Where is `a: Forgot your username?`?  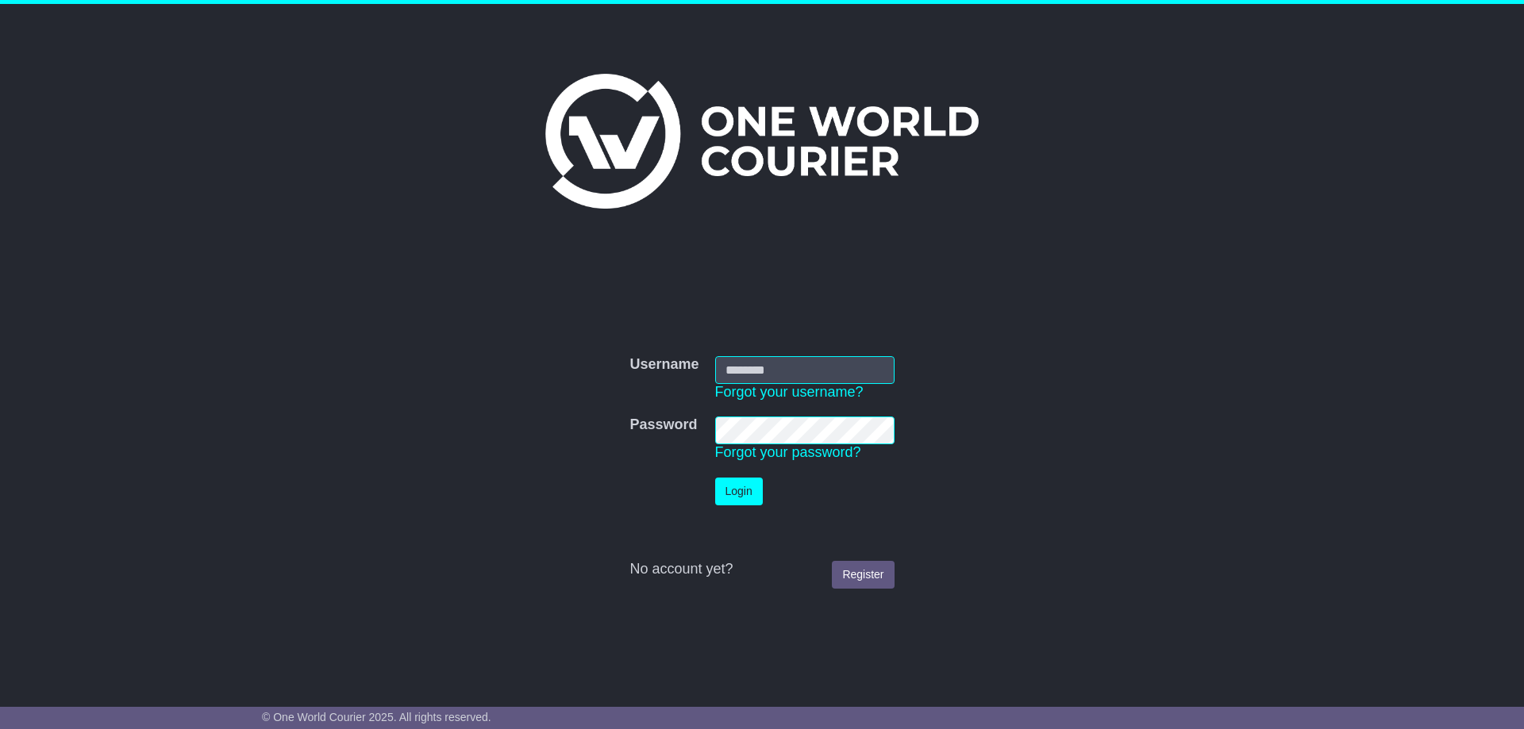 a: Forgot your username? is located at coordinates (789, 392).